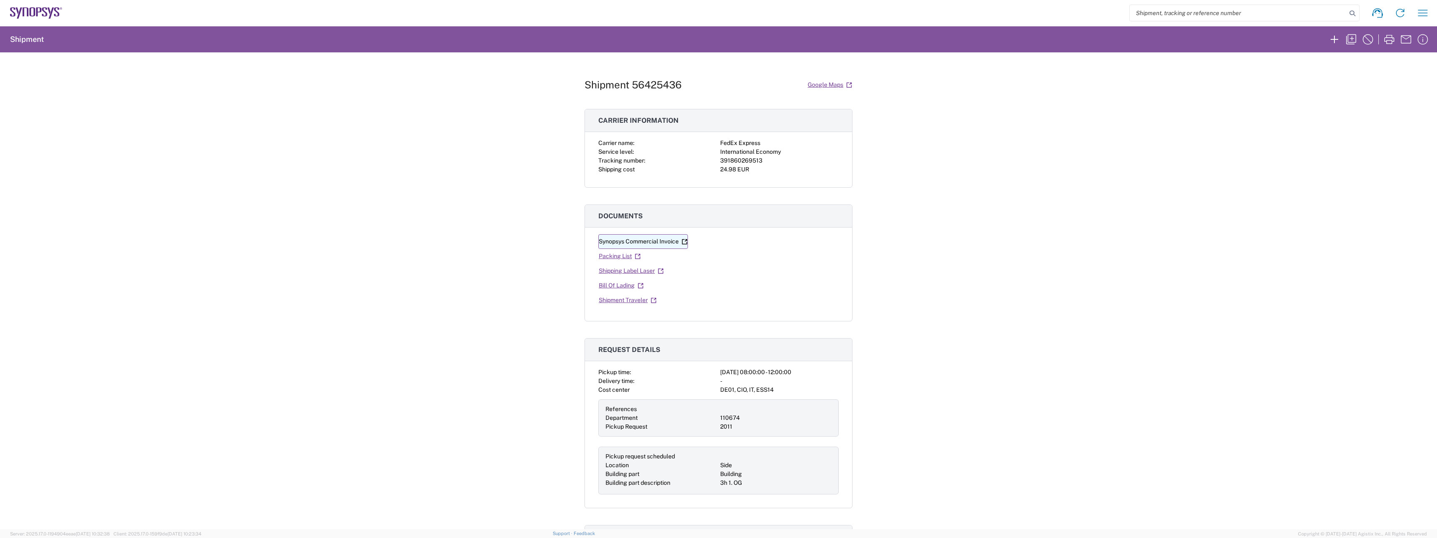  Describe the element at coordinates (629, 349) in the screenshot. I see `span: Request details` at that location.